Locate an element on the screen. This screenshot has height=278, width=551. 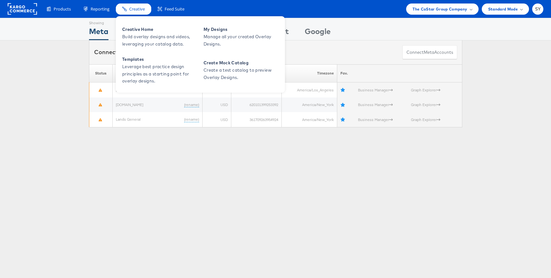
a: Lands General is located at coordinates (128, 119).